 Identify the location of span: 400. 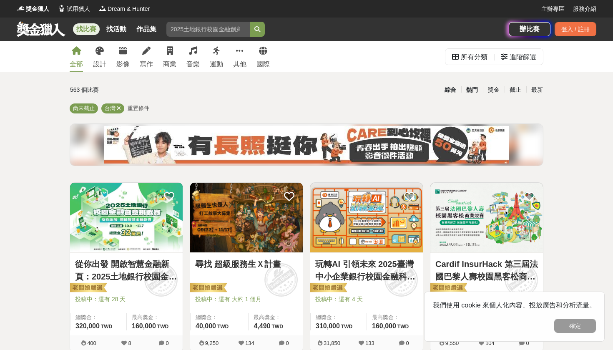
(92, 343).